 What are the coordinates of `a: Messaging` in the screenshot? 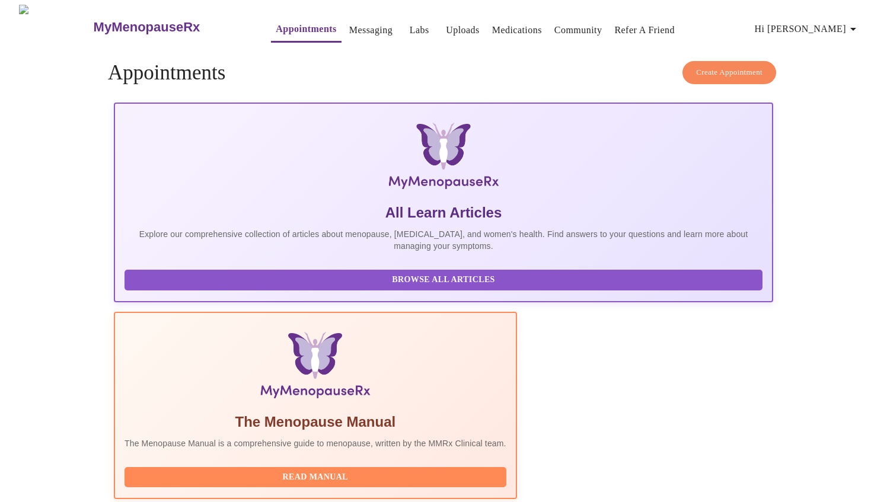 It's located at (371, 30).